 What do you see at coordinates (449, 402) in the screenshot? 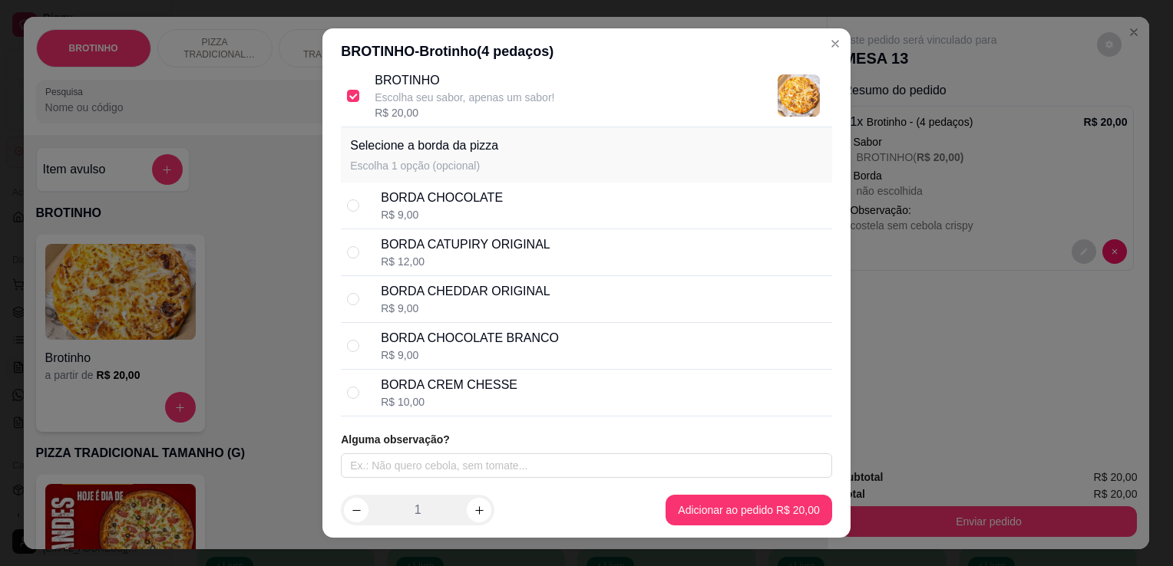
I see `div: R$ 10,00` at bounding box center [449, 402].